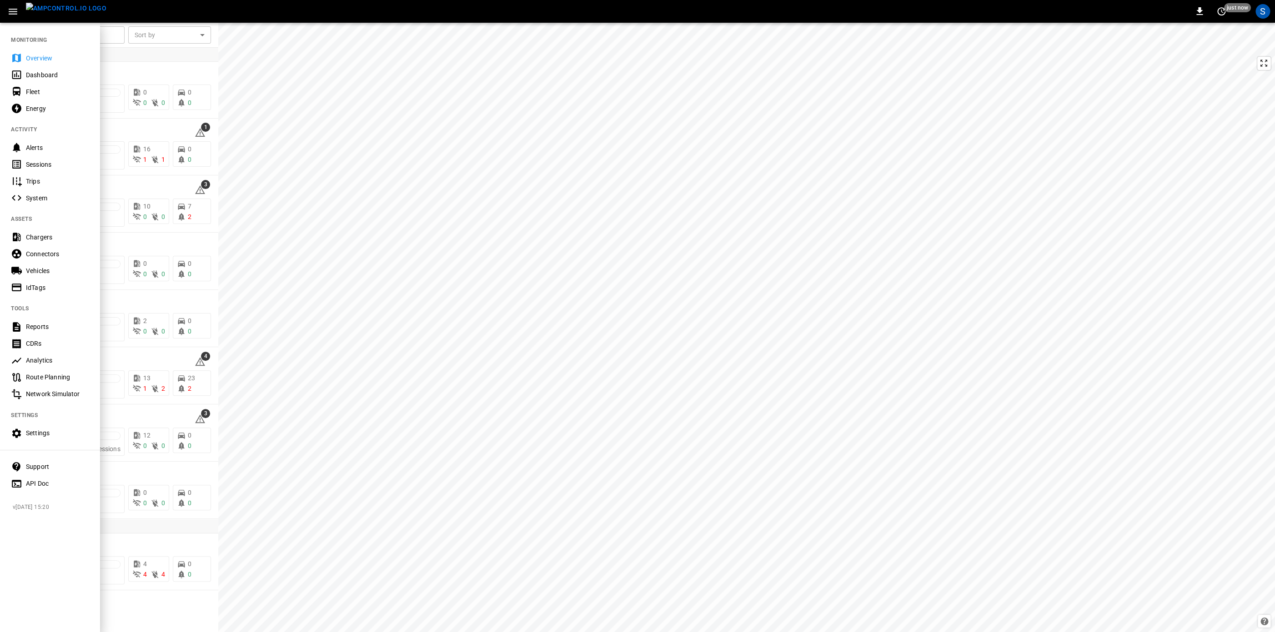  Describe the element at coordinates (57, 165) in the screenshot. I see `div: Sessions` at that location.